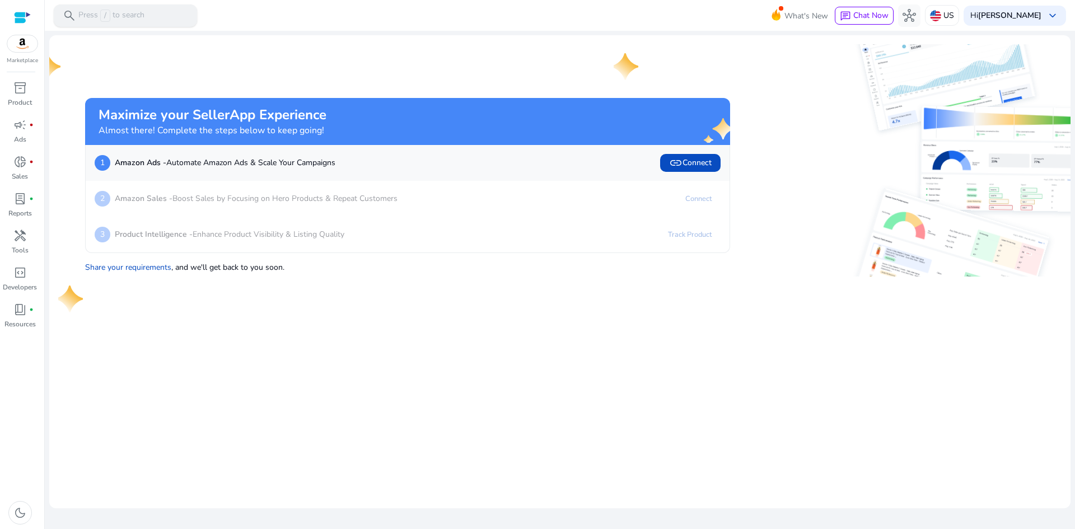 The image size is (1075, 529). I want to click on h2: Maximize your SellerApp Experience, so click(212, 115).